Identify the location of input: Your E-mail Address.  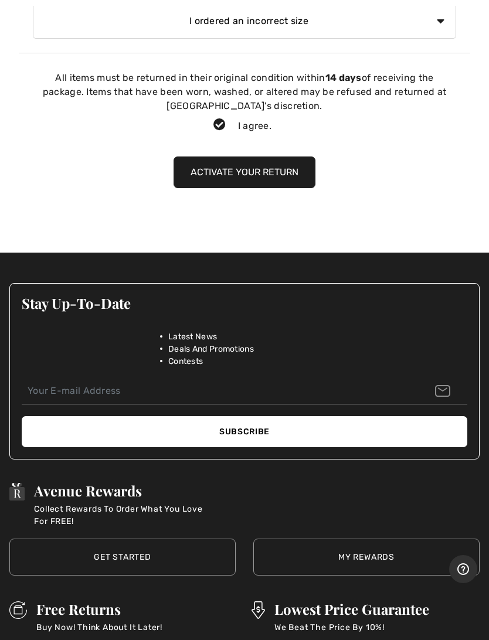
(245, 391).